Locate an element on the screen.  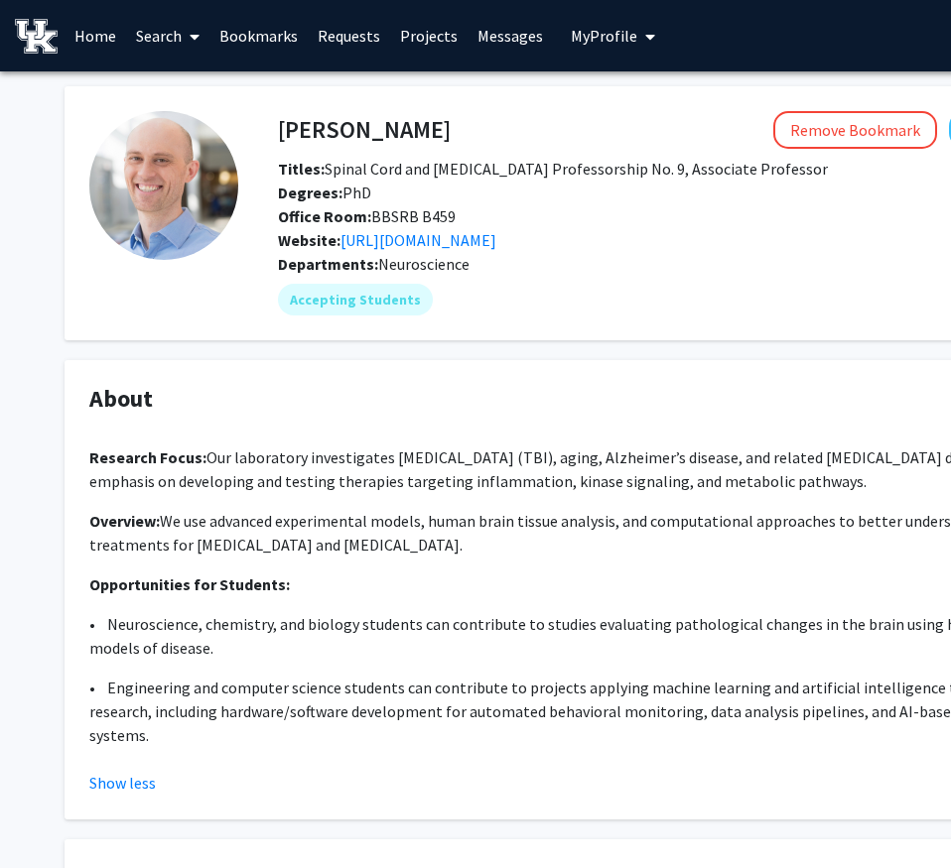
button: Show less is located at coordinates (122, 783).